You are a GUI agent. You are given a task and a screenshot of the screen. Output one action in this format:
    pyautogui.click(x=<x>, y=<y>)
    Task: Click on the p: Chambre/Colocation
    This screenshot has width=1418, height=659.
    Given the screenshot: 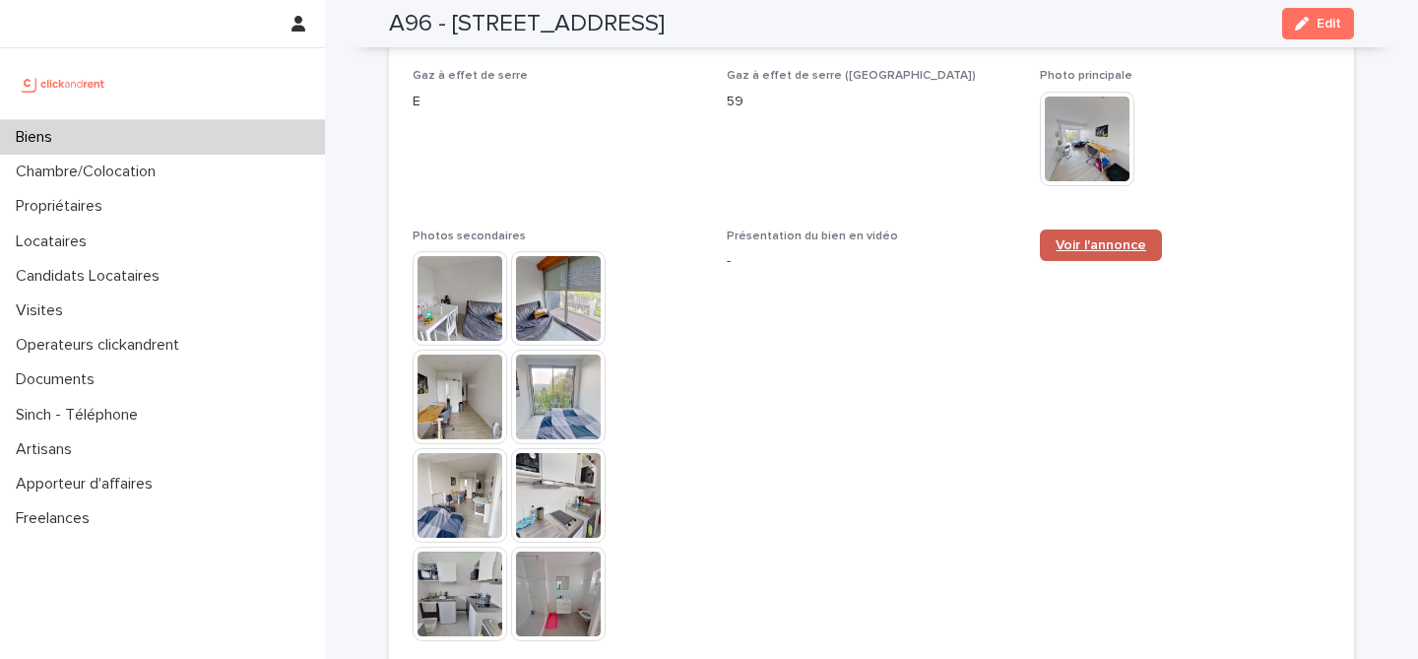 What is the action you would take?
    pyautogui.click(x=90, y=171)
    